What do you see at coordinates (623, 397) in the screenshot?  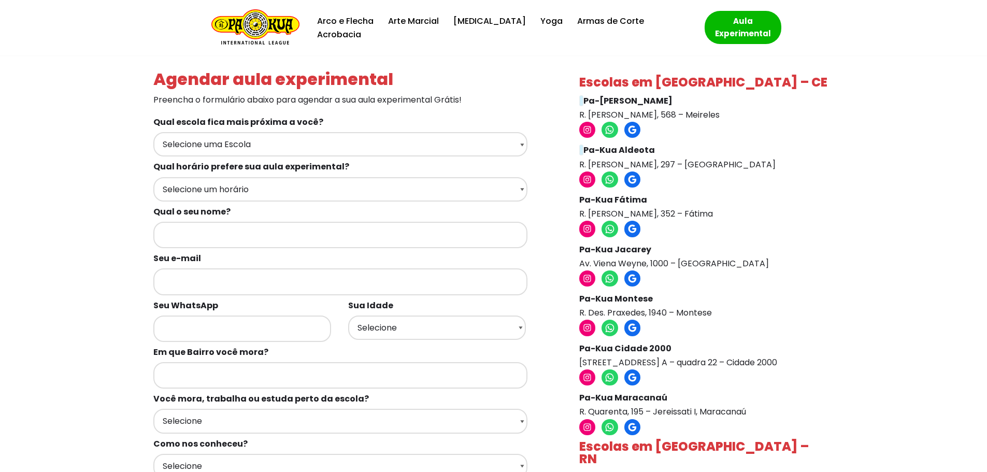 I see `strong: Pa-Kua Maracanaú` at bounding box center [623, 397].